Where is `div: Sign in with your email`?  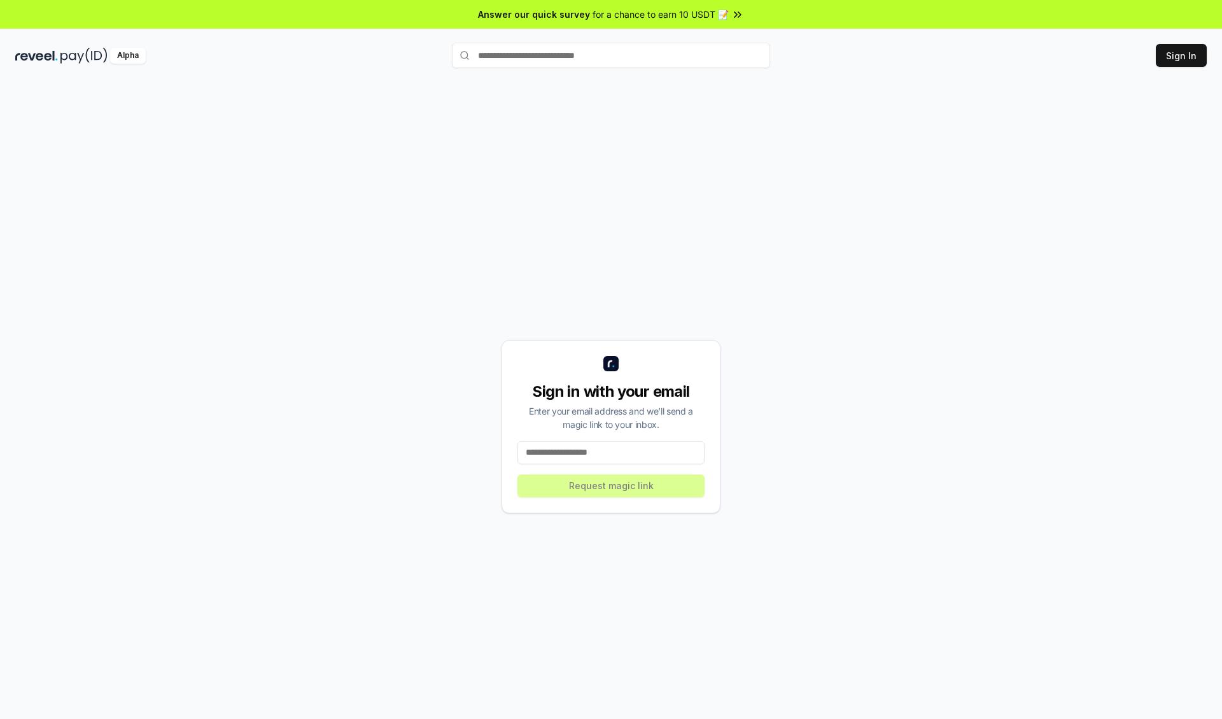
div: Sign in with your email is located at coordinates (611, 391).